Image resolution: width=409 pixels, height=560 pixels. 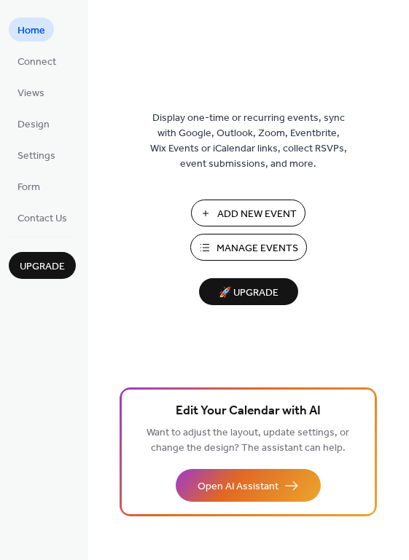 What do you see at coordinates (28, 186) in the screenshot?
I see `a: Form` at bounding box center [28, 186].